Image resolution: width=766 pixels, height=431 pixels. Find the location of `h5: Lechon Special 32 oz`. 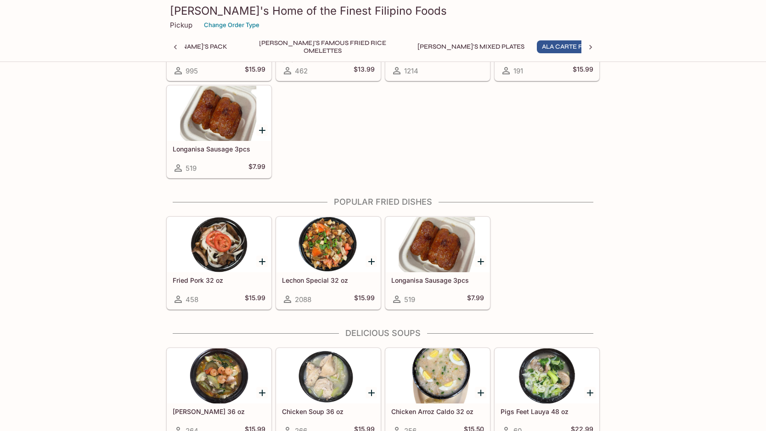

h5: Lechon Special 32 oz is located at coordinates (328, 280).